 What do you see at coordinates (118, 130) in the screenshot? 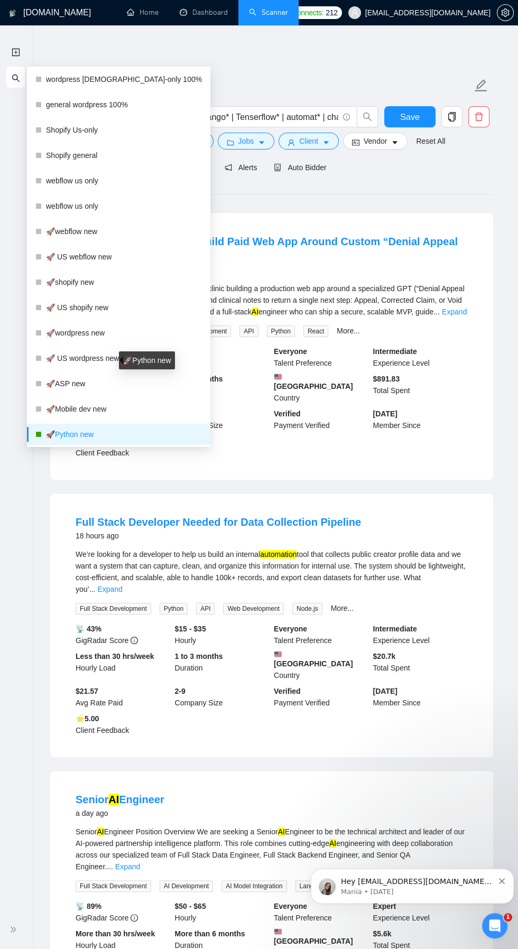
I see `li: Shopify Us-only` at bounding box center [118, 130].